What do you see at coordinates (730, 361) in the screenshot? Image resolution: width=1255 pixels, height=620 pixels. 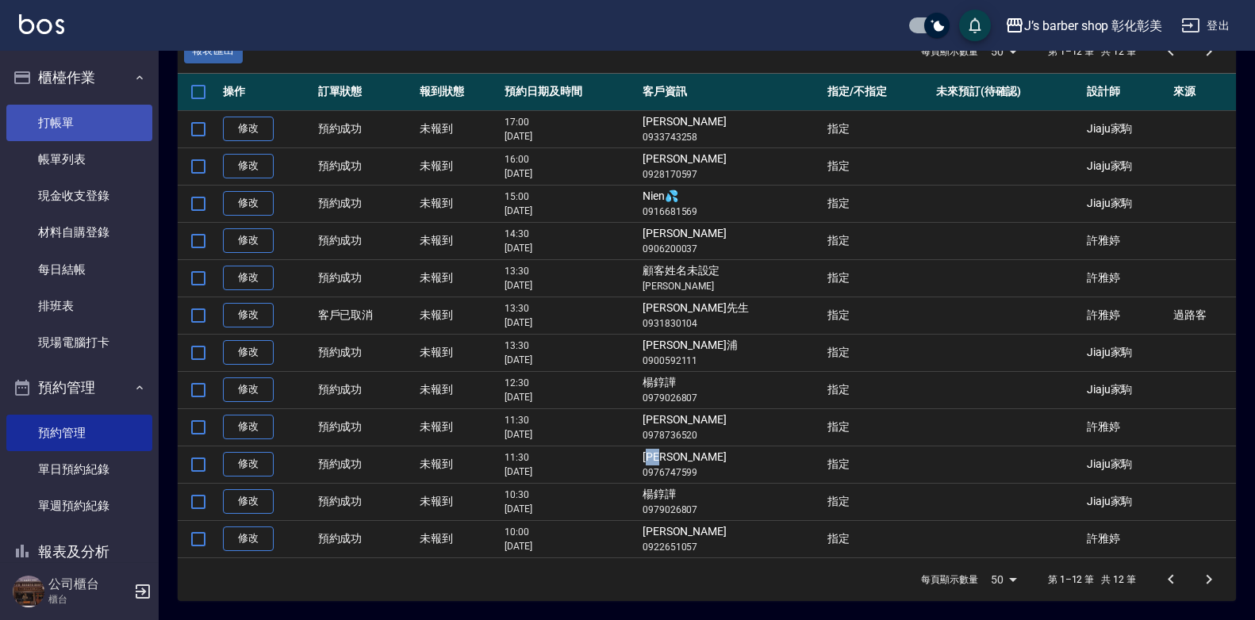 I see `p: 0900592111` at bounding box center [730, 361].